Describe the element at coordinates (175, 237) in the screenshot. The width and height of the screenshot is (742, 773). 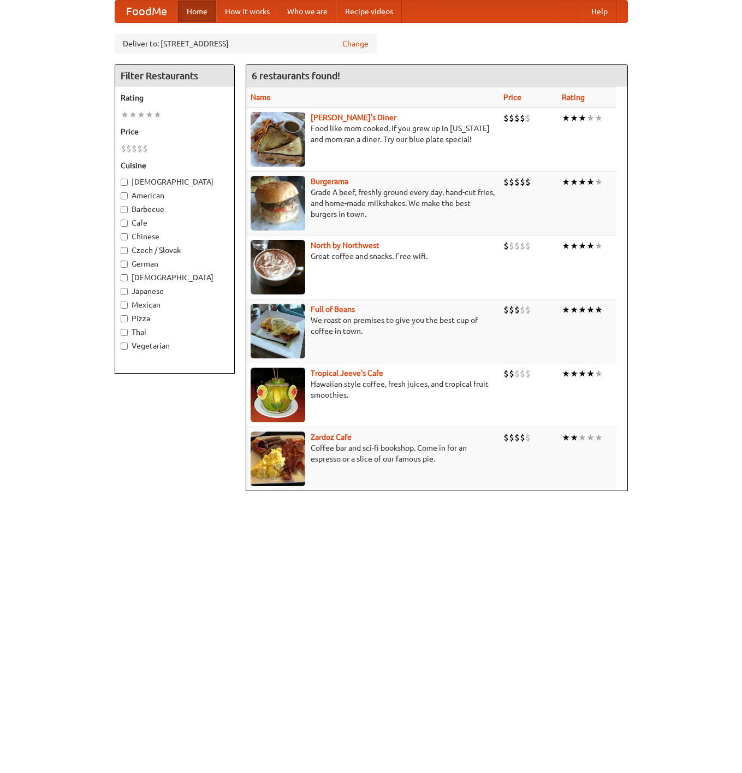
I see `label: Chinese` at that location.